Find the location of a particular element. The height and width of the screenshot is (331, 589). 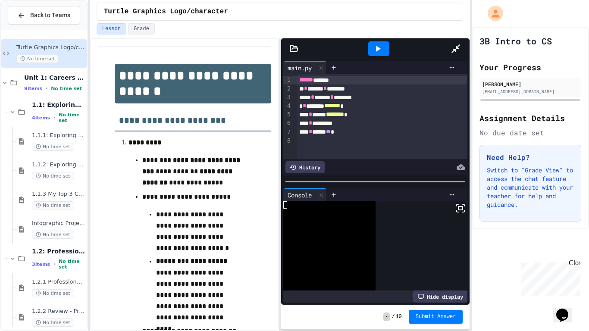

span: 1.2.1 Professional Communication is located at coordinates (59, 282).